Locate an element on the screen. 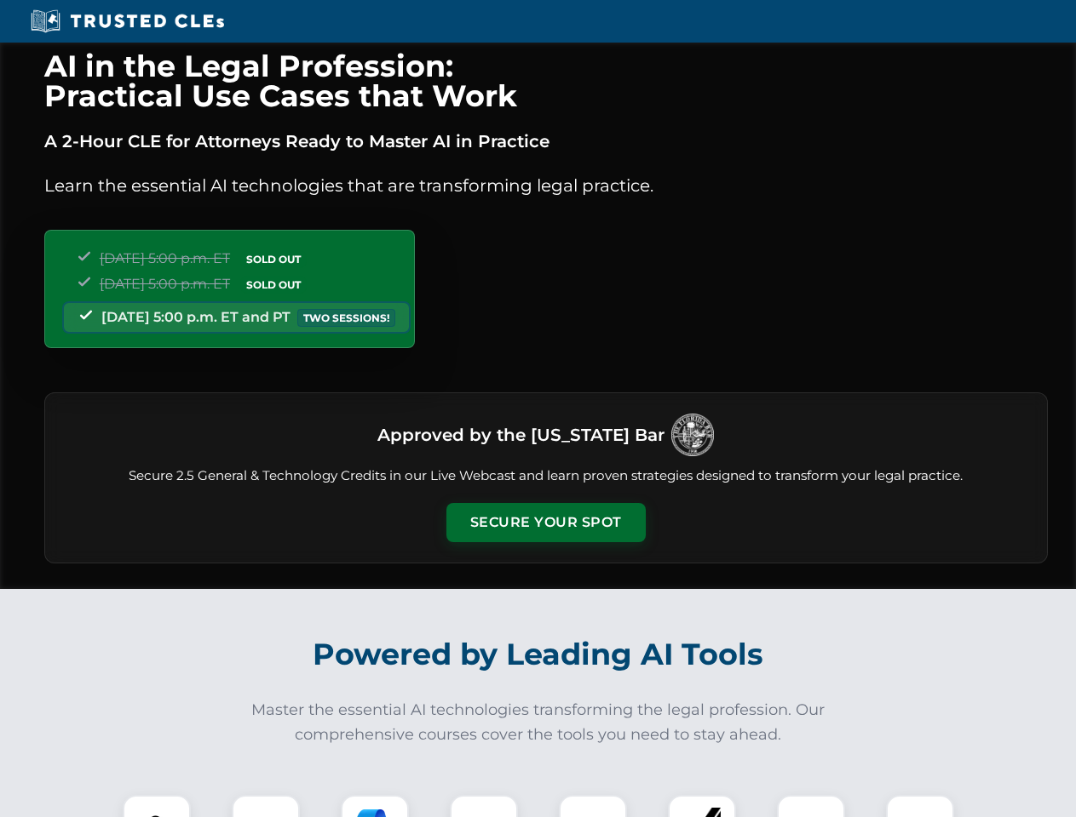 The image size is (1076, 817). p: A 2-Hour CLE for Attorneys Ready to Master AI in Practice is located at coordinates (546, 141).